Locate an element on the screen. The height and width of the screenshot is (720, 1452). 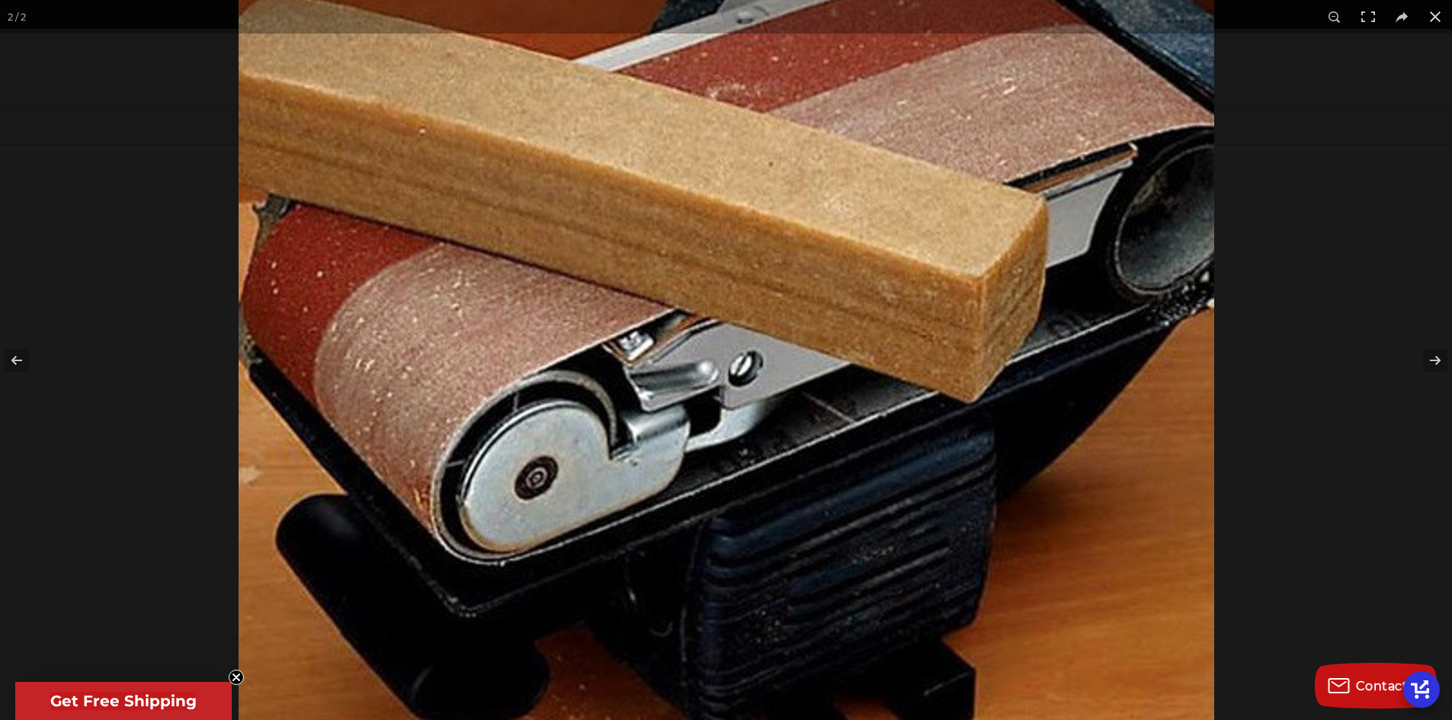
button: Contact us is located at coordinates (1376, 686).